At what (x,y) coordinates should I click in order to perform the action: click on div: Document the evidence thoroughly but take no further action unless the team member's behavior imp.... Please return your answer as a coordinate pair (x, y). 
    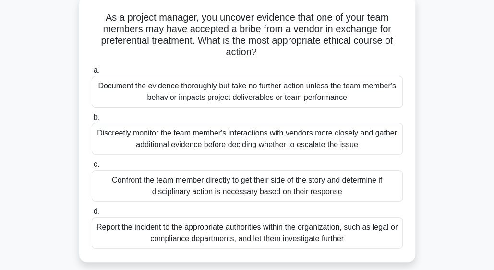
    Looking at the image, I should click on (247, 92).